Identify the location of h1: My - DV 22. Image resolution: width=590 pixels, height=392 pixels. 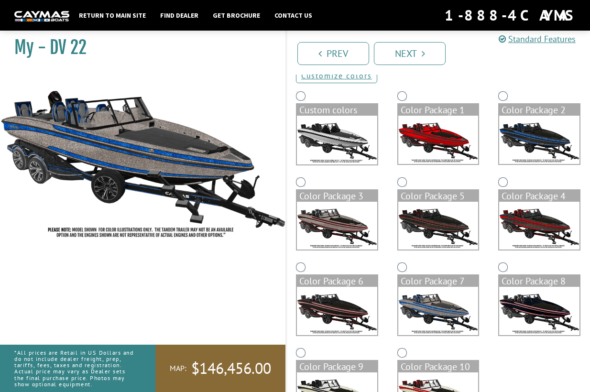
(138, 47).